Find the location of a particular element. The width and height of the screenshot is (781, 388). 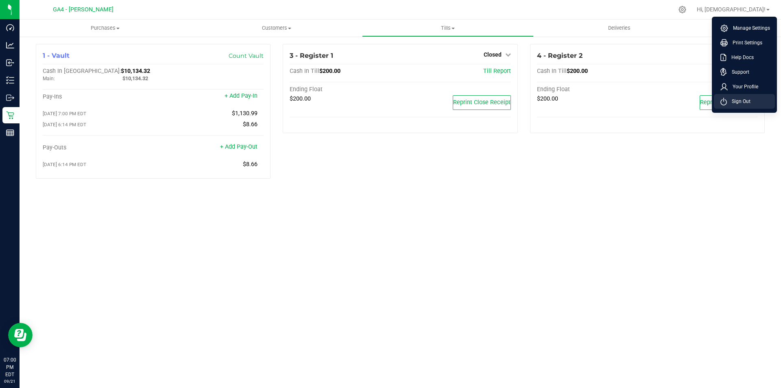

a: Tills is located at coordinates (448, 28).